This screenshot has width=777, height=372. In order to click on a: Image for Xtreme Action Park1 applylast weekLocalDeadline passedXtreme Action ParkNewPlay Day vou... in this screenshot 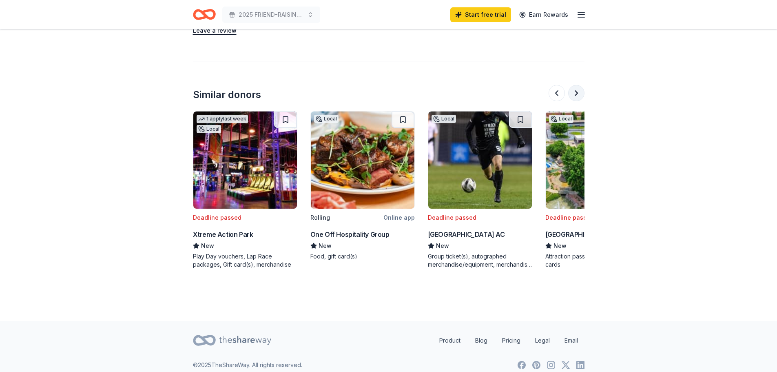, I will do `click(245, 190)`.